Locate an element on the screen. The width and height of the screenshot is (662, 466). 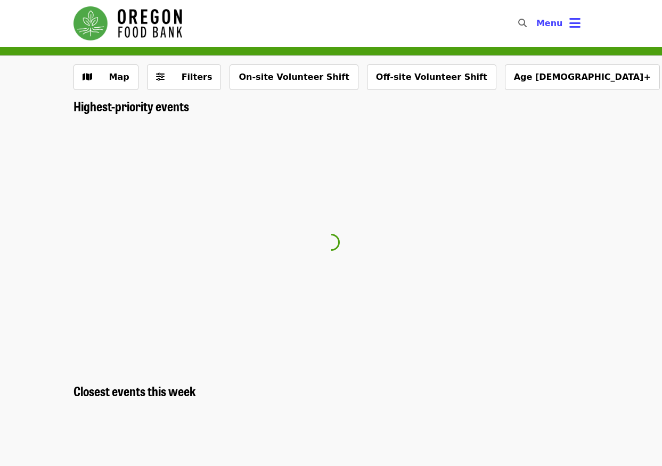
a: Closest events this week is located at coordinates (135, 391).